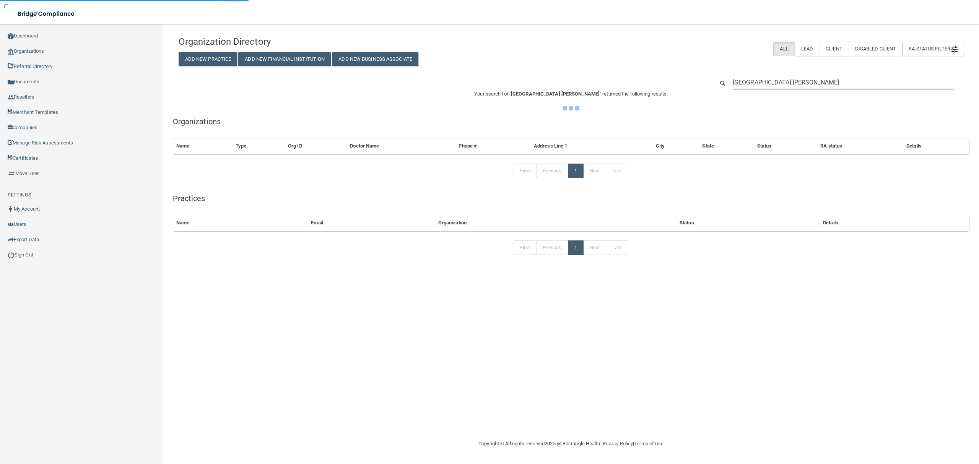 Image resolution: width=979 pixels, height=464 pixels. Describe the element at coordinates (876, 49) in the screenshot. I see `label: Disabled Client` at that location.